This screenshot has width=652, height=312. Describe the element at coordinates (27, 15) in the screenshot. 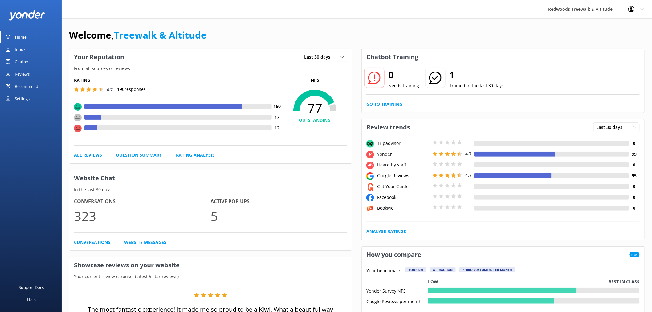

I see `img: yonder-white-logo.png` at that location.